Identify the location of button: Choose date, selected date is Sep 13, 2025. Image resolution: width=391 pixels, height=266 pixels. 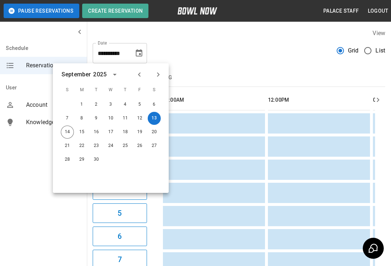
(139, 53).